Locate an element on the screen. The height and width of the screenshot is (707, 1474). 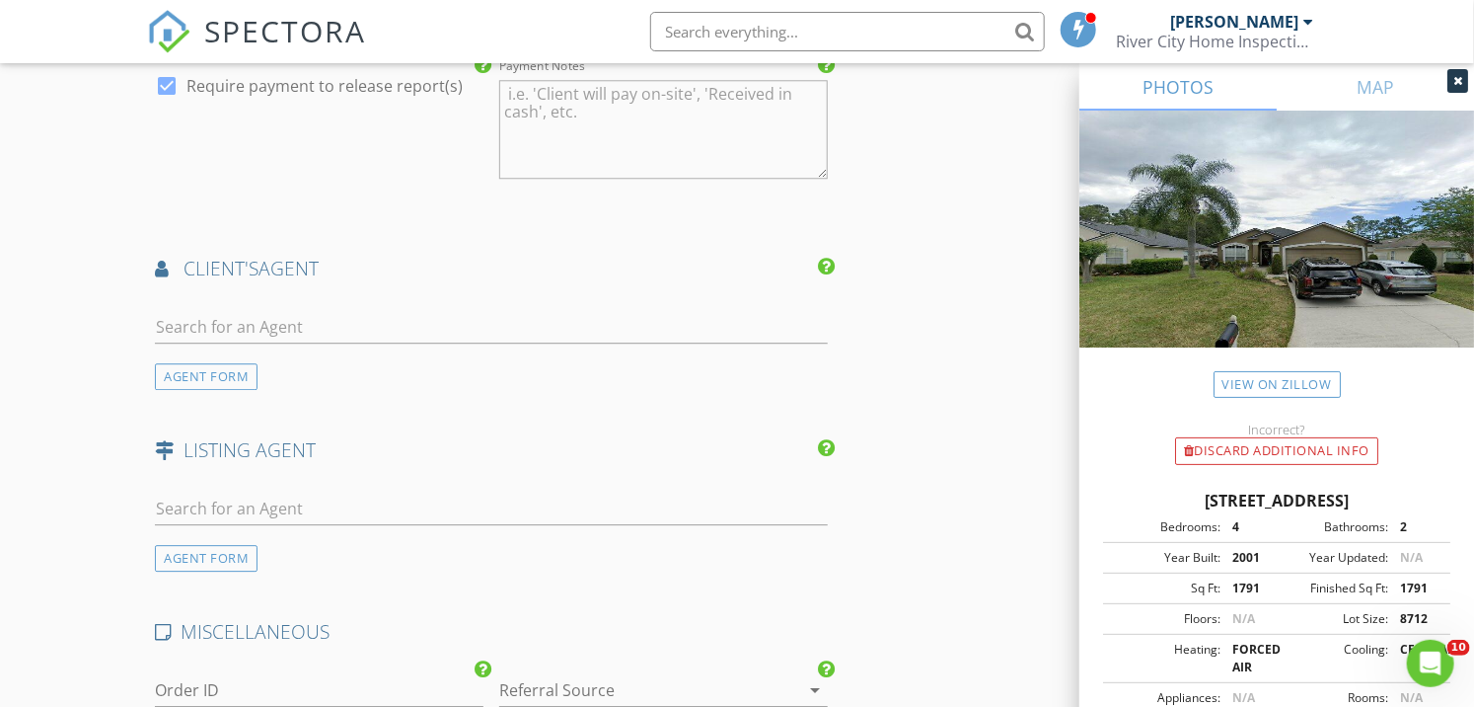
div: 4 is located at coordinates (1248, 527).